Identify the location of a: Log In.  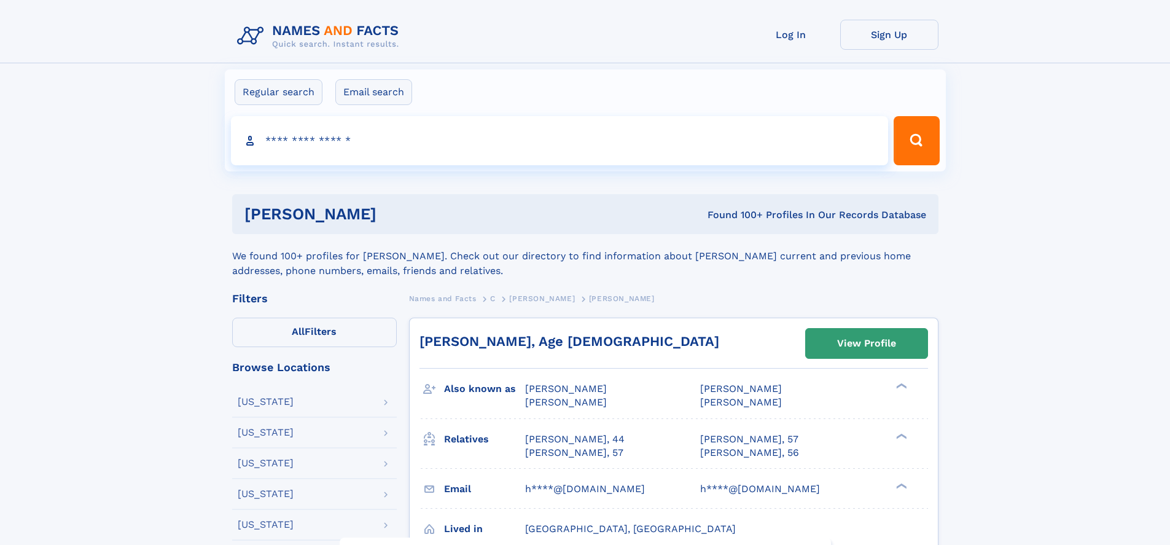
(791, 34).